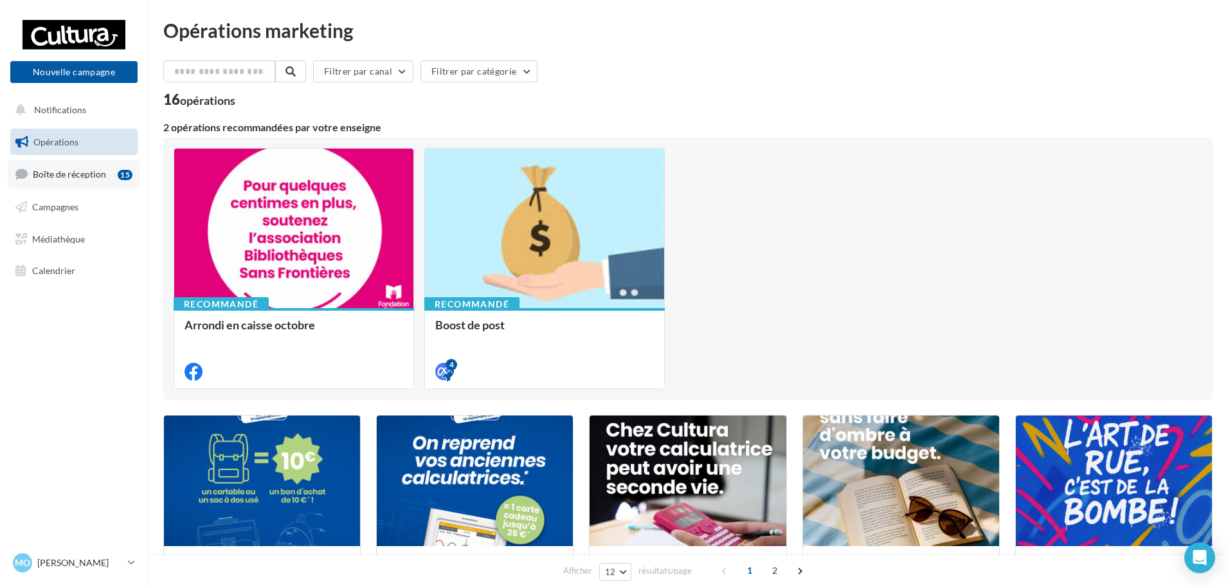 This screenshot has height=586, width=1228. I want to click on a: Opérations, so click(74, 142).